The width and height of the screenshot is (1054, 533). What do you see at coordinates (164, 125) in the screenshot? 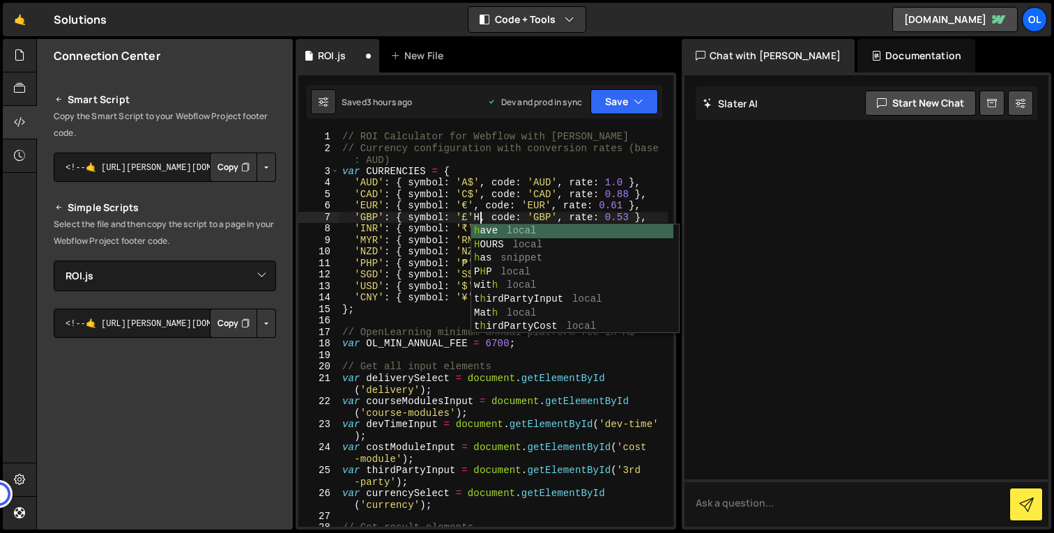
I see `p: Copy the Smart Script to your Webflow Project footer code.` at bounding box center [164, 125].